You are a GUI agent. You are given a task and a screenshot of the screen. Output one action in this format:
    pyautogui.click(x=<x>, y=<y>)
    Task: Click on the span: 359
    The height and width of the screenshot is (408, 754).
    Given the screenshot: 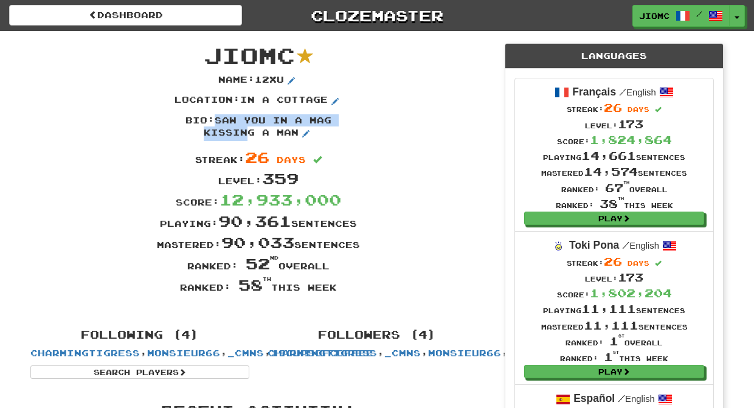 What is the action you would take?
    pyautogui.click(x=280, y=178)
    